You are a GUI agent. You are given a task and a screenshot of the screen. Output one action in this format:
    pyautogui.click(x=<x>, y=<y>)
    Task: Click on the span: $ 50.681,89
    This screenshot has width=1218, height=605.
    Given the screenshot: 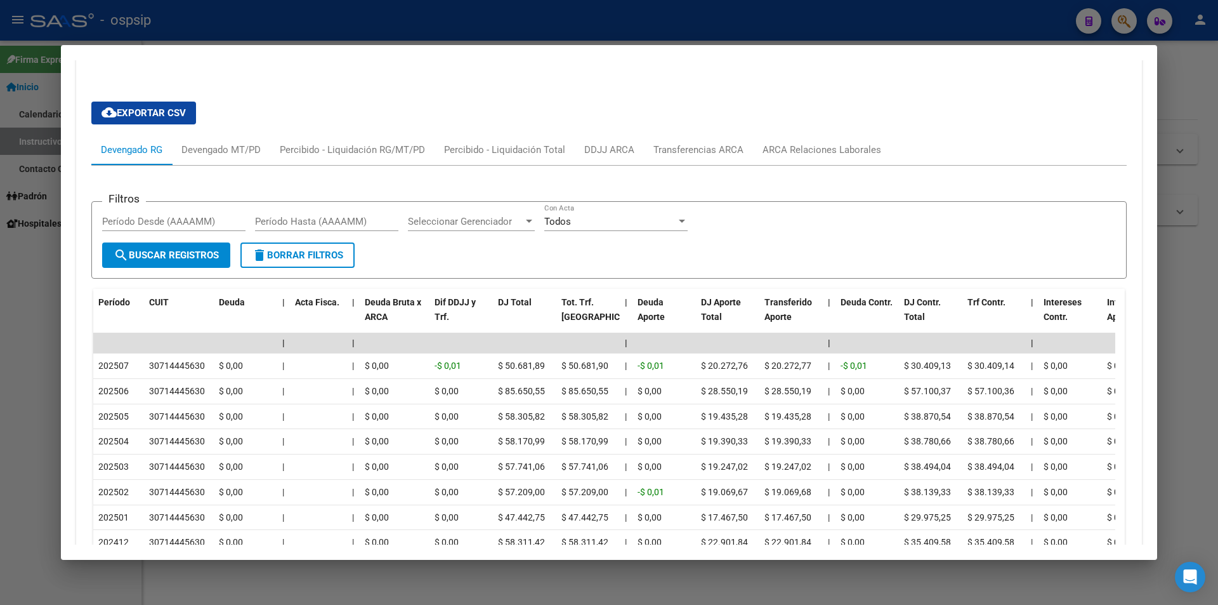 What is the action you would take?
    pyautogui.click(x=522, y=365)
    